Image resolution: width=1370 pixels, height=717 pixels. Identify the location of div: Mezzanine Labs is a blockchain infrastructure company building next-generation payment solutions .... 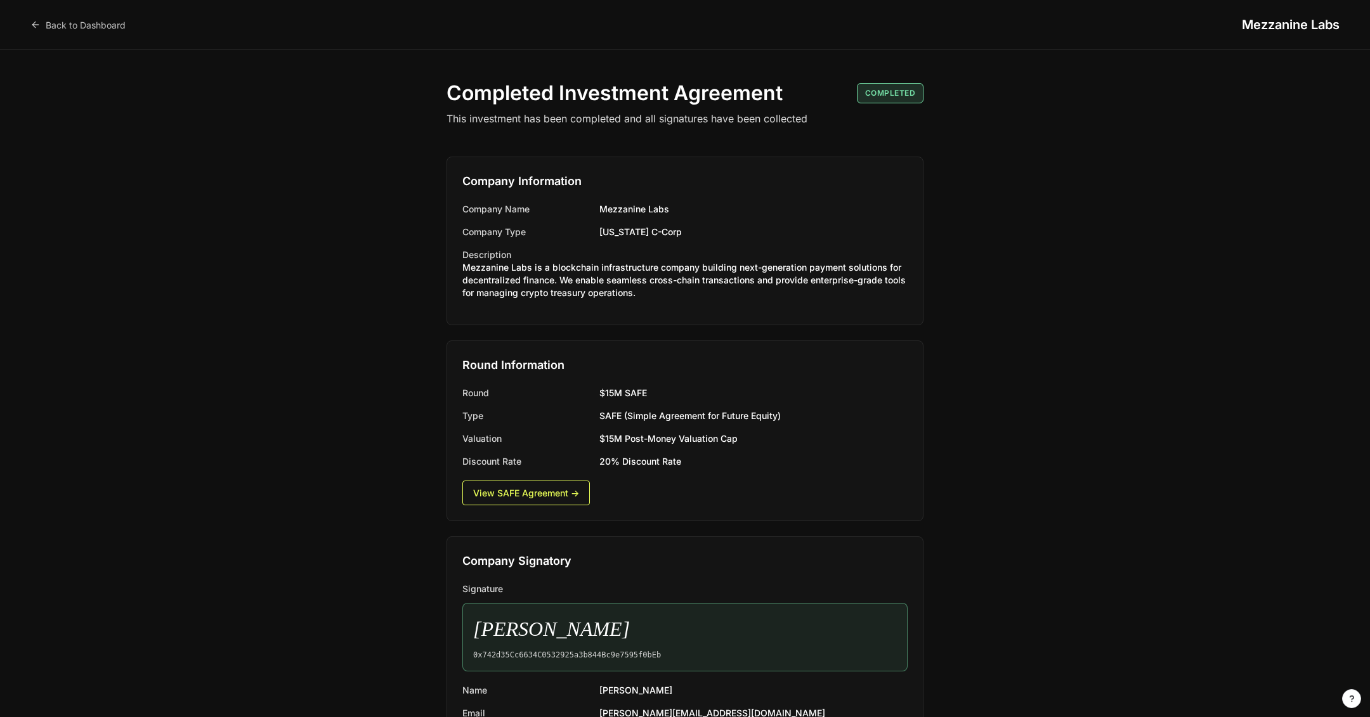
(685, 280).